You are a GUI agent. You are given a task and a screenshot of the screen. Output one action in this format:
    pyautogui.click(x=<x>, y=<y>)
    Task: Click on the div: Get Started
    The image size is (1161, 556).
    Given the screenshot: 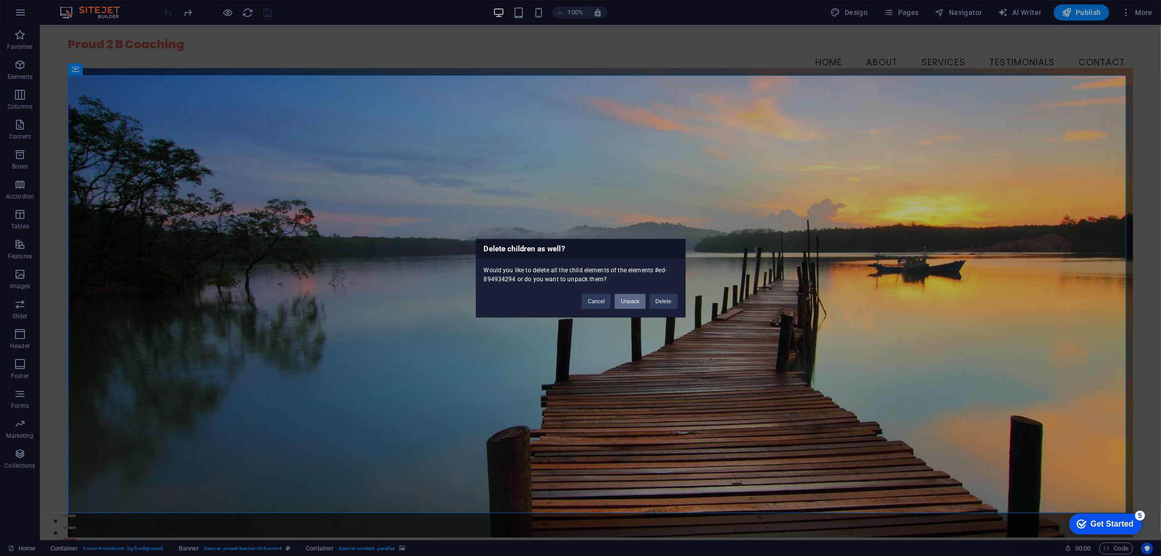 What is the action you would take?
    pyautogui.click(x=51, y=15)
    